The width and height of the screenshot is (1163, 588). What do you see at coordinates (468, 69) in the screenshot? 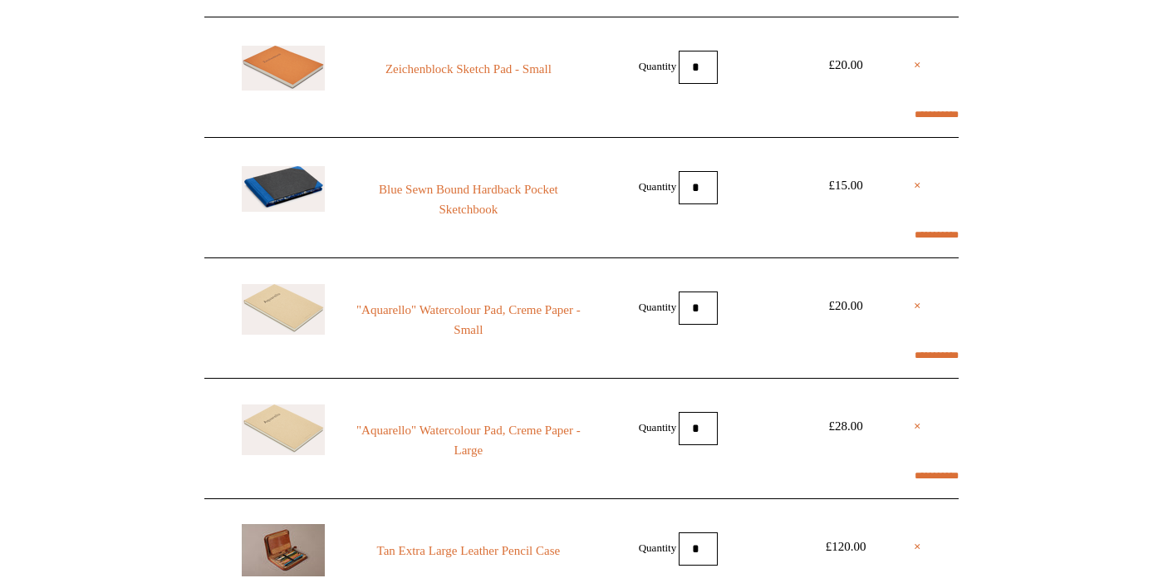
I see `a: Zeichenblock Sketch Pad - Small` at bounding box center [468, 69].